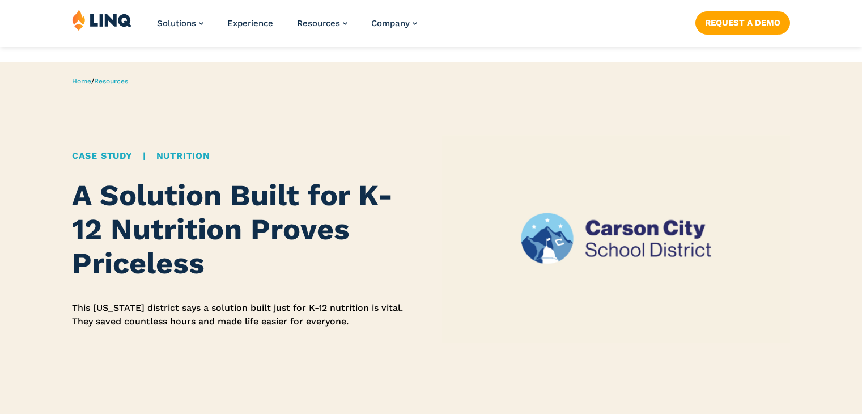 This screenshot has height=414, width=862. Describe the element at coordinates (319, 23) in the screenshot. I see `span: Resources` at that location.